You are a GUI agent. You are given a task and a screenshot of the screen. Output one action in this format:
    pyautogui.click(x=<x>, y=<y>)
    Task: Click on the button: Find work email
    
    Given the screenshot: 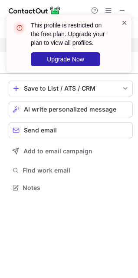 What is the action you would take?
    pyautogui.click(x=71, y=170)
    